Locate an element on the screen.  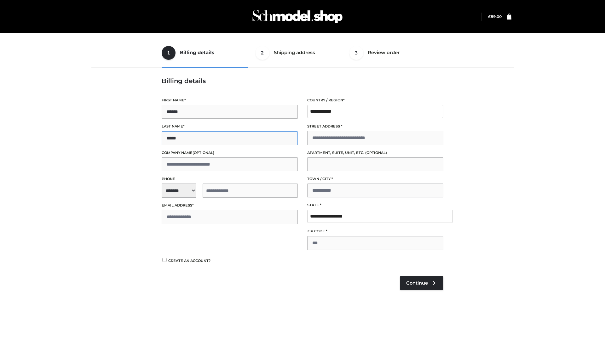
label: Town / City is located at coordinates (375, 179).